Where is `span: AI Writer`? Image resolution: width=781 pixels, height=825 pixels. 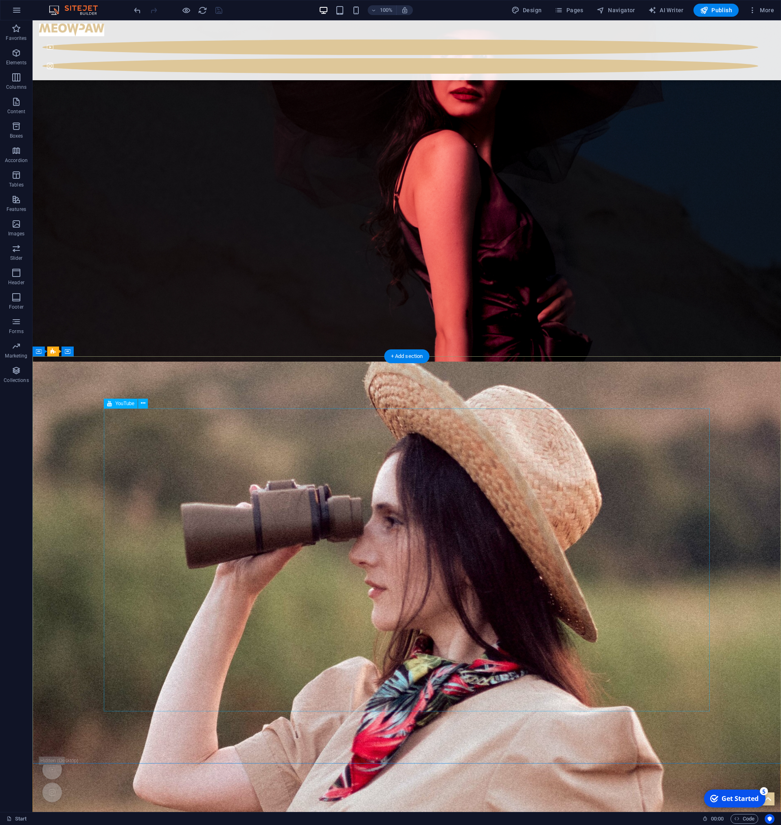 span: AI Writer is located at coordinates (666, 10).